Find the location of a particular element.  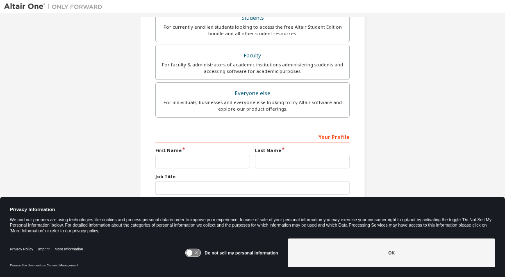

div: Students is located at coordinates (252, 18).